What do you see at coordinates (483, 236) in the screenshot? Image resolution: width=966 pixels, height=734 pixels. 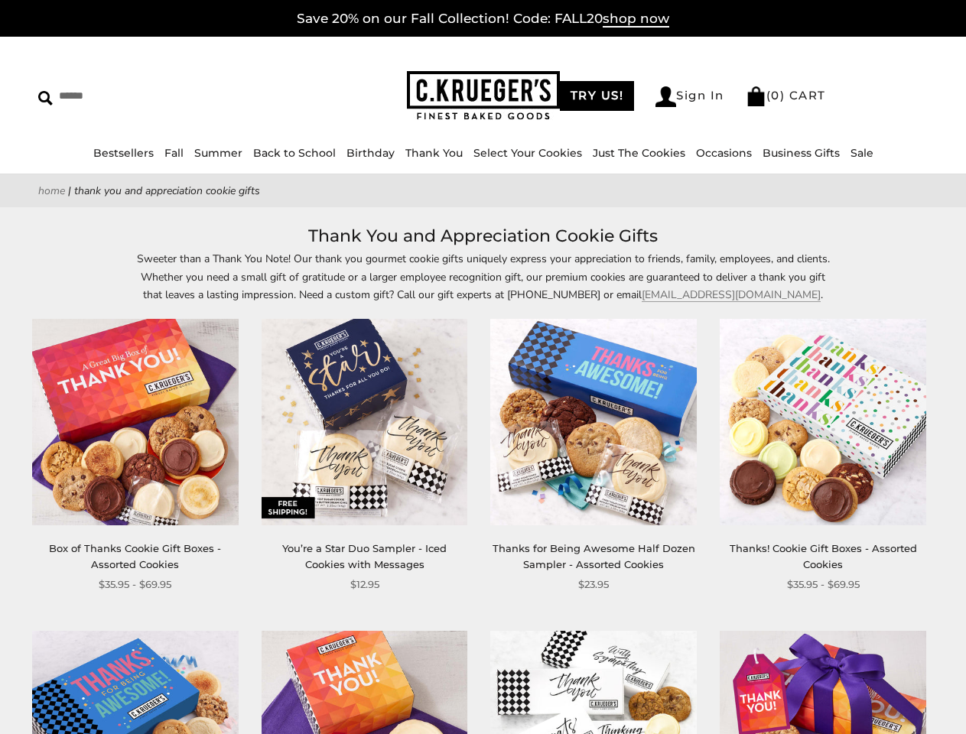 I see `h1: Thank You and Appreciation Cookie Gifts` at bounding box center [483, 236].